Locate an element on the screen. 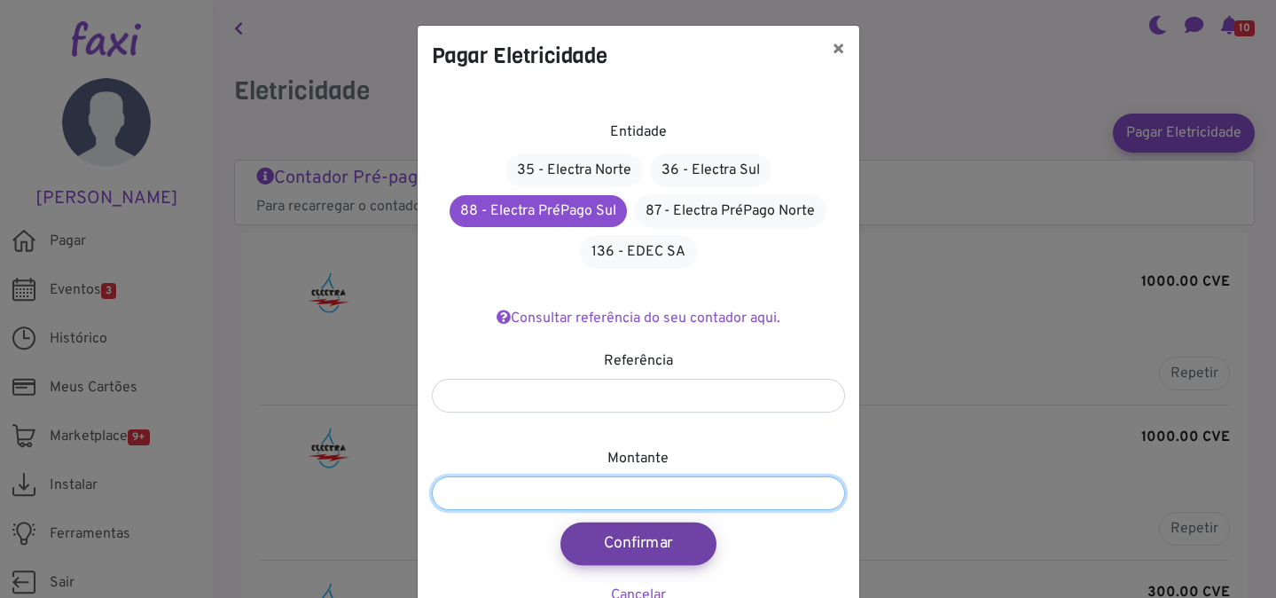 This screenshot has width=1276, height=598. a: 87 - Electra PréPago Norte is located at coordinates (730, 211).